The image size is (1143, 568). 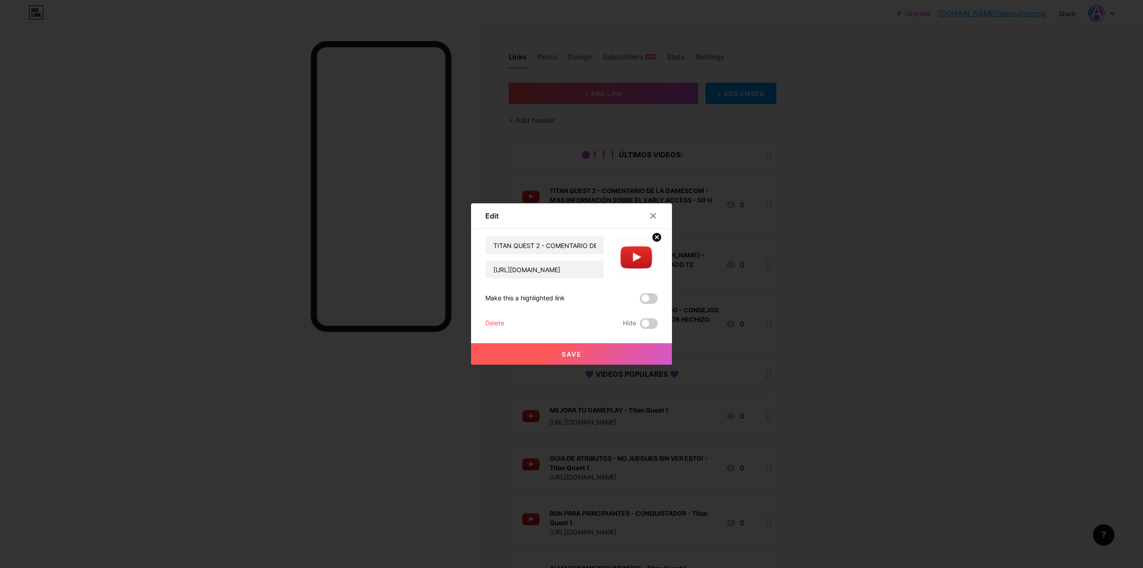 I want to click on img: link_thumbnail, so click(x=636, y=257).